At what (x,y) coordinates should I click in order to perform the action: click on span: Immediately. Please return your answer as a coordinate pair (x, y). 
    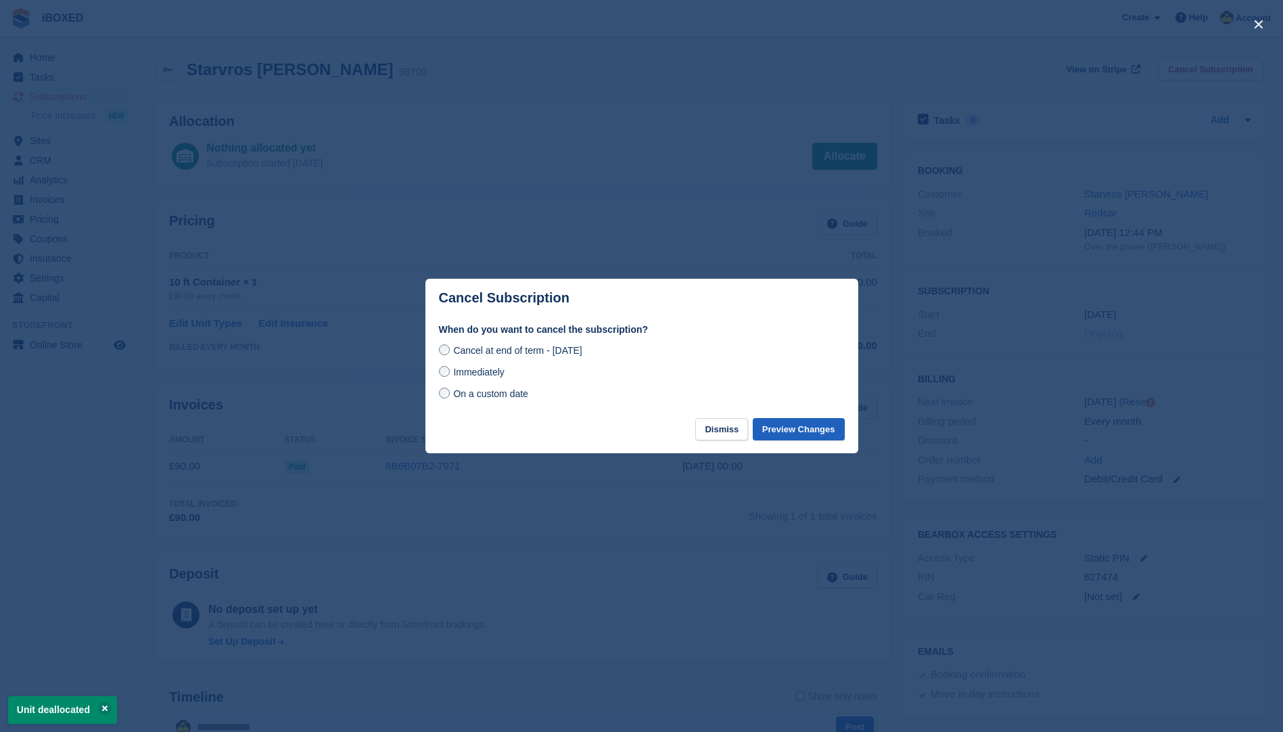
    Looking at the image, I should click on (478, 372).